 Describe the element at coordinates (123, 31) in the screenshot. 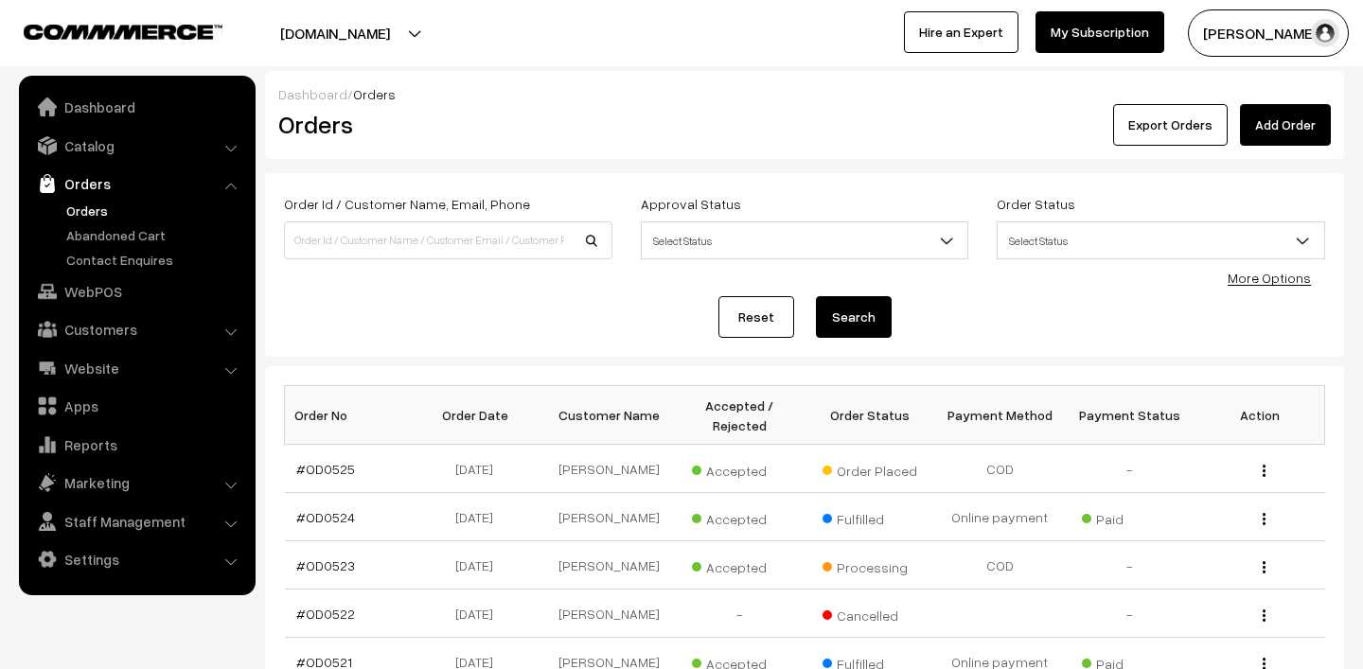

I see `img: COMMMERCE` at that location.